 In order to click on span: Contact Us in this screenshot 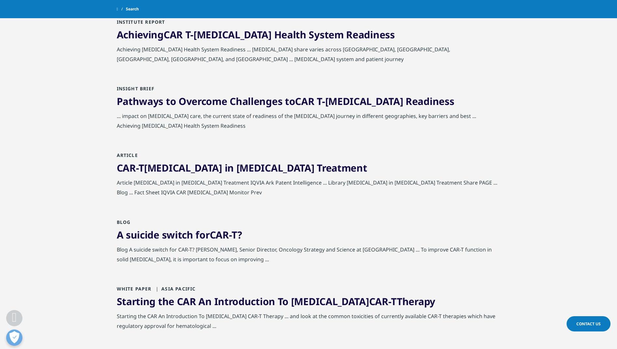, I will do `click(588, 324)`.